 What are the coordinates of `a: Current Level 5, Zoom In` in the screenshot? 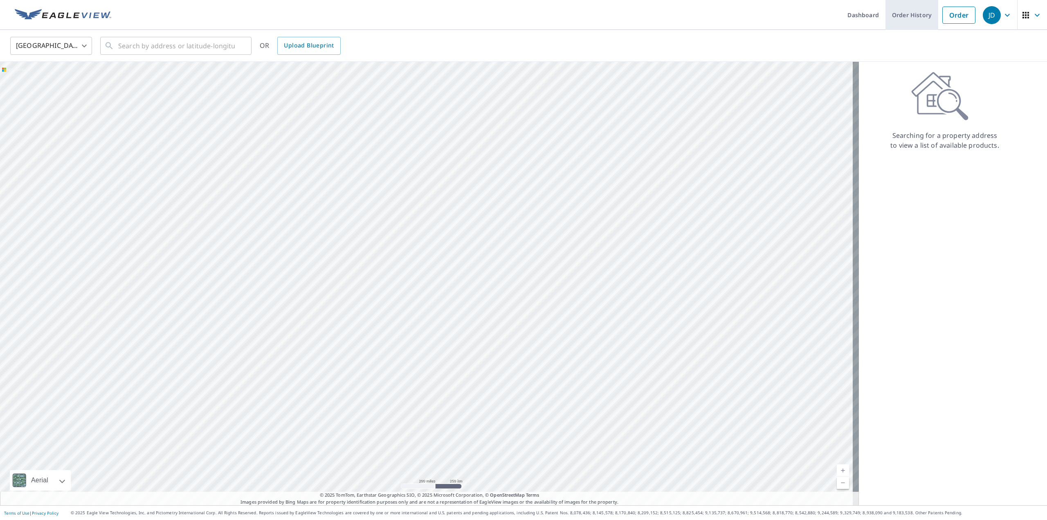 It's located at (843, 470).